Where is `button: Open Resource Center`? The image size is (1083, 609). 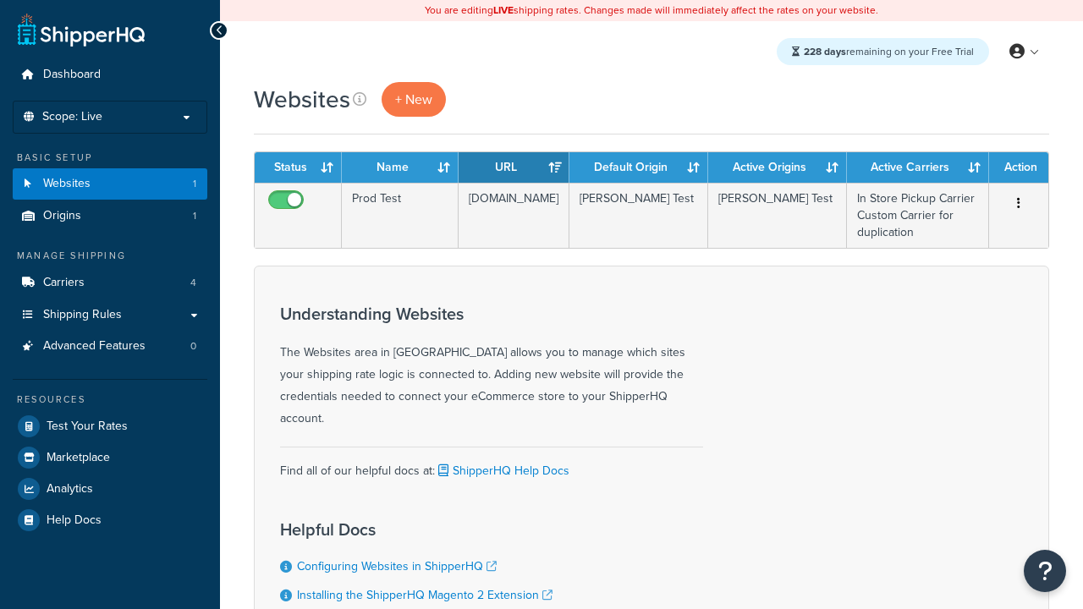
button: Open Resource Center is located at coordinates (1045, 571).